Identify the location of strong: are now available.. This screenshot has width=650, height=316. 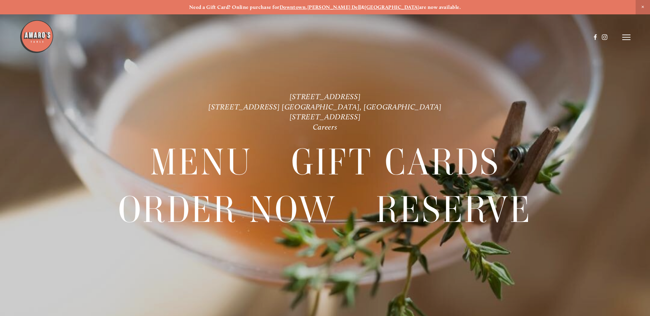
(440, 7).